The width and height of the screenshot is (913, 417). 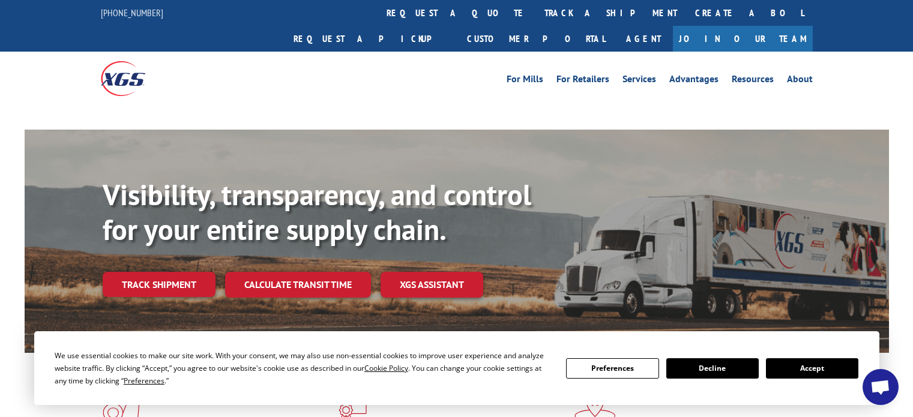 I want to click on a: Join Our Team, so click(x=742, y=38).